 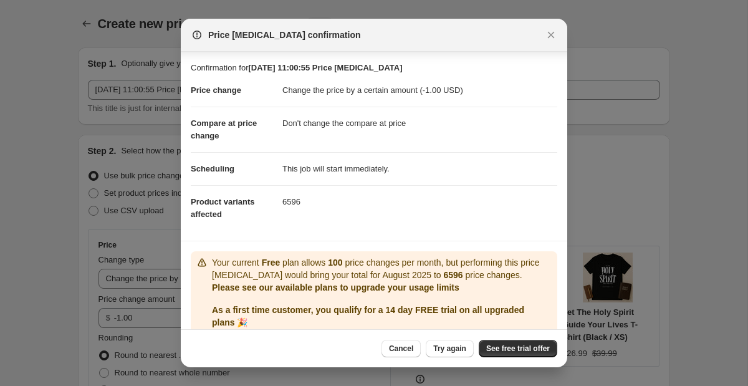 What do you see at coordinates (420, 201) in the screenshot?
I see `dd: 6596` at bounding box center [420, 201].